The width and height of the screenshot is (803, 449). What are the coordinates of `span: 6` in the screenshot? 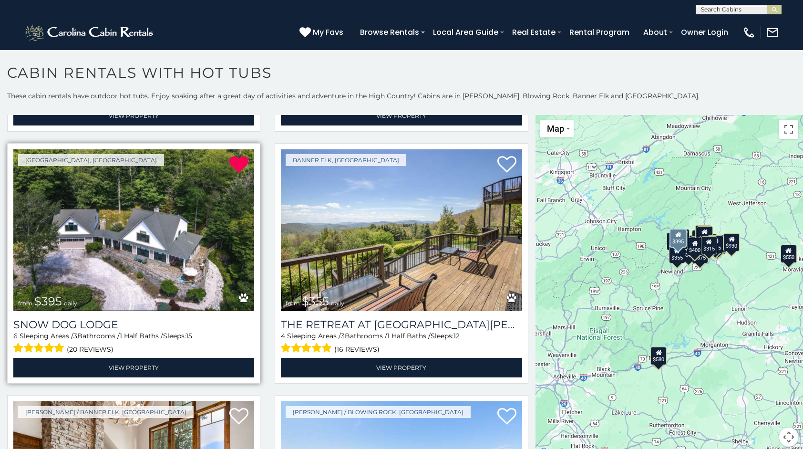 It's located at (15, 336).